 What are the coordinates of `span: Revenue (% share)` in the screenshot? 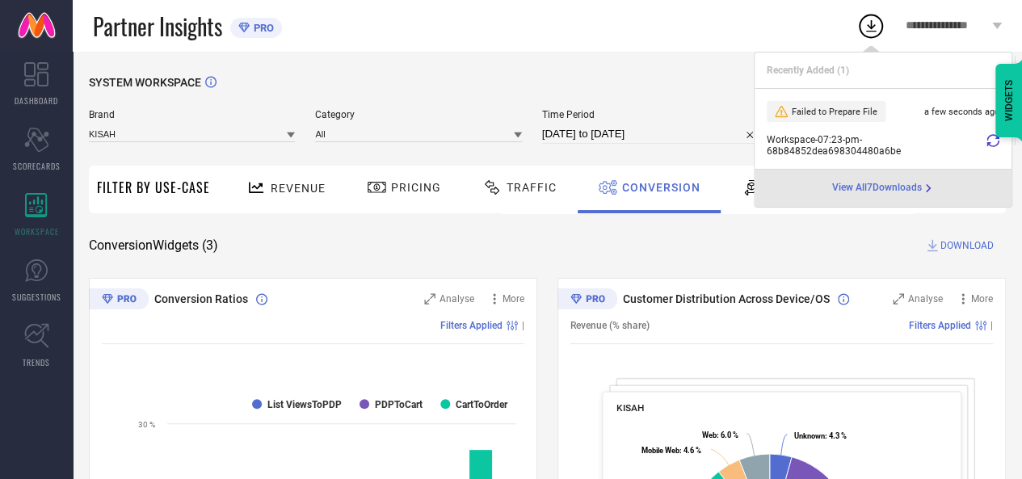 It's located at (610, 326).